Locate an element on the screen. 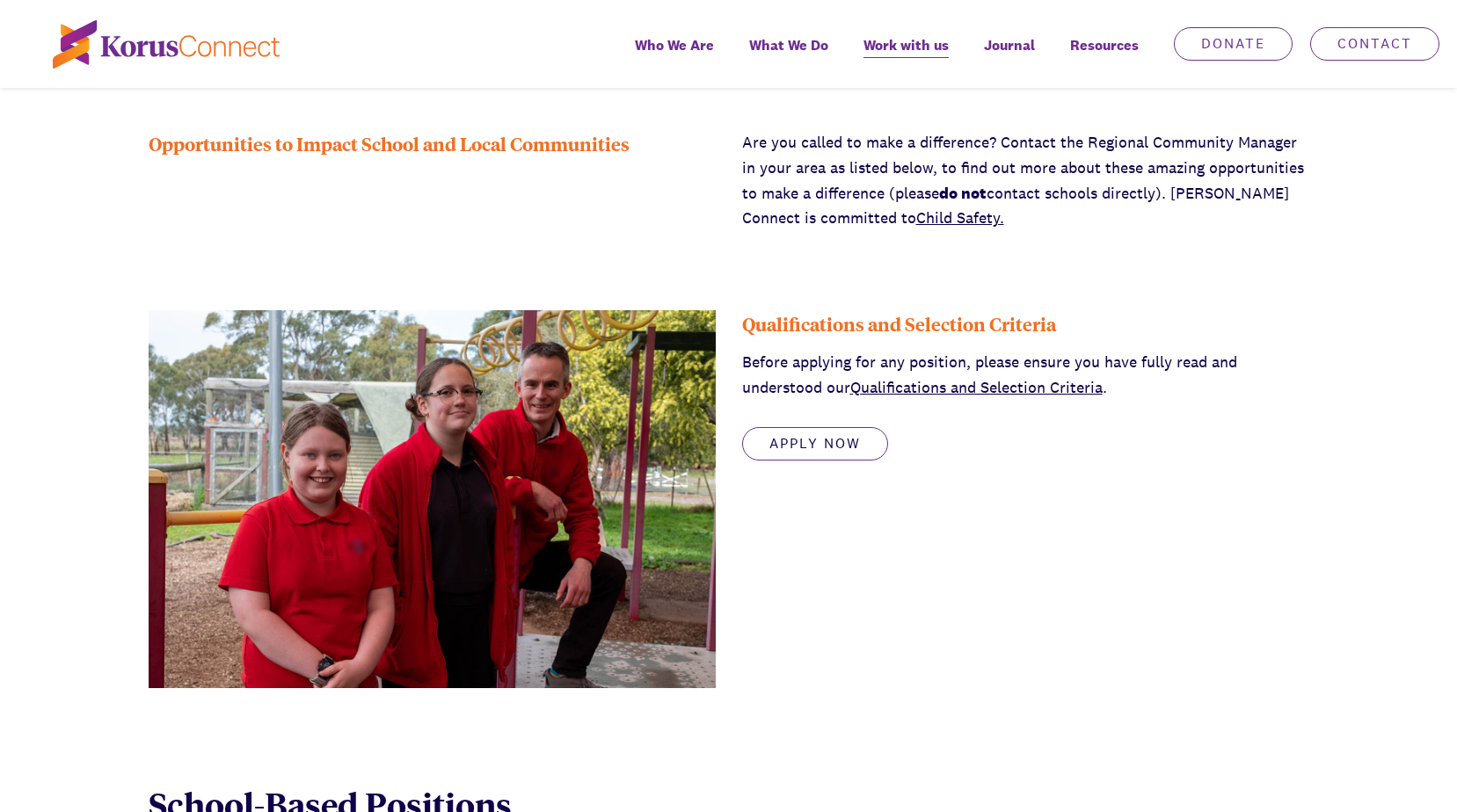  a: Journal is located at coordinates (1009, 56).